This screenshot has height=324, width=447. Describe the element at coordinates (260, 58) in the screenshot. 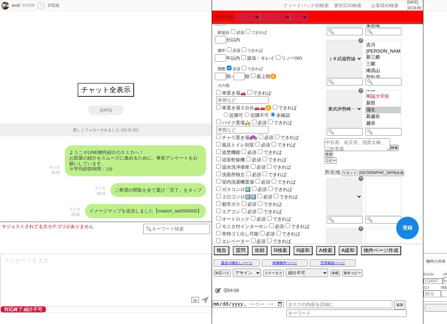

I see `label: 築浅・キレイ` at that location.